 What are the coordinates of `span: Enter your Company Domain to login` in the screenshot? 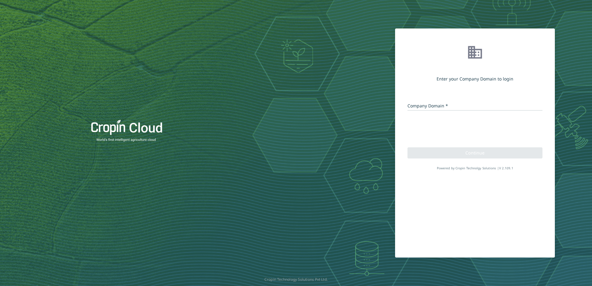 It's located at (475, 79).